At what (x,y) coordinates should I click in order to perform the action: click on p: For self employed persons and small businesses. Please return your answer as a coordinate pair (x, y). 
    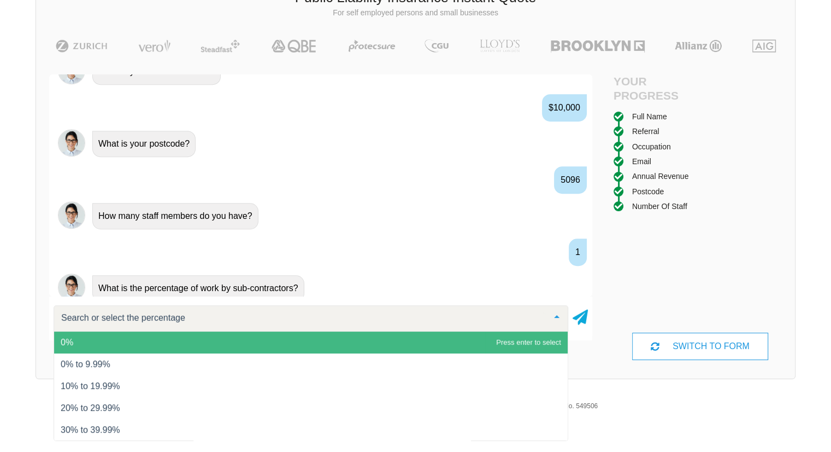
    Looking at the image, I should click on (415, 13).